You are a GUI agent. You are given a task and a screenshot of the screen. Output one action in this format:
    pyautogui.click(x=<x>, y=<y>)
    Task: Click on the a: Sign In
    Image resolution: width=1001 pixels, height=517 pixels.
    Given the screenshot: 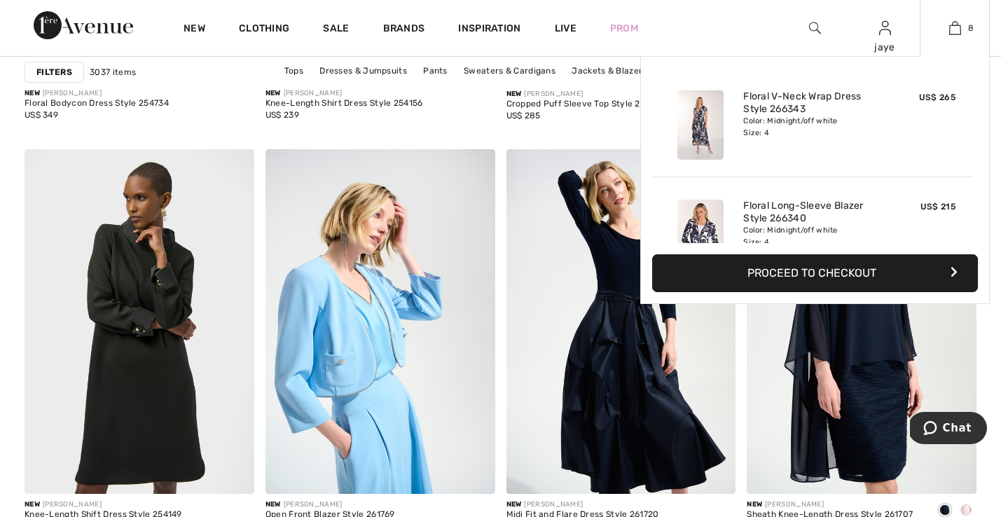 What is the action you would take?
    pyautogui.click(x=885, y=27)
    